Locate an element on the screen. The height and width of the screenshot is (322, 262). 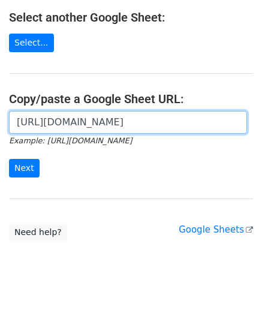
h4: Copy/paste a Google Sheet URL: is located at coordinates (131, 99).